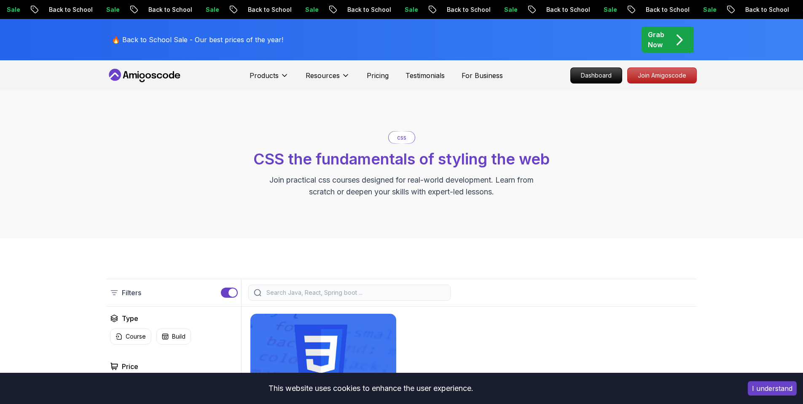  Describe the element at coordinates (197, 40) in the screenshot. I see `p: 🔥 Back to School Sale - Our best prices of the year!` at that location.